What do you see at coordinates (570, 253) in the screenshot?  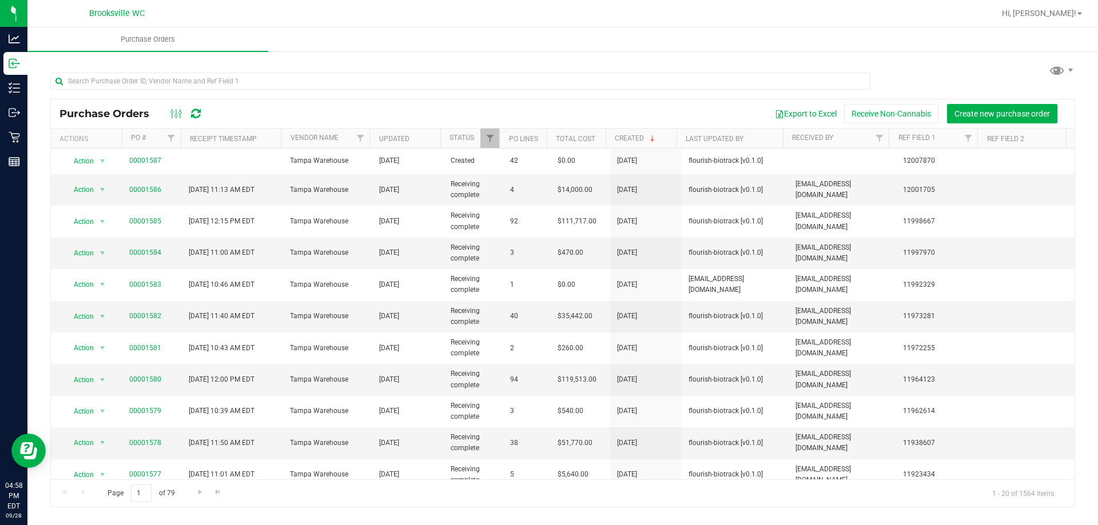 I see `span: $470.00` at bounding box center [570, 253].